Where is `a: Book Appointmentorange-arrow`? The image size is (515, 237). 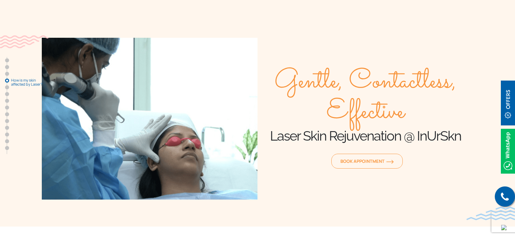
a: Book Appointmentorange-arrow is located at coordinates (367, 161).